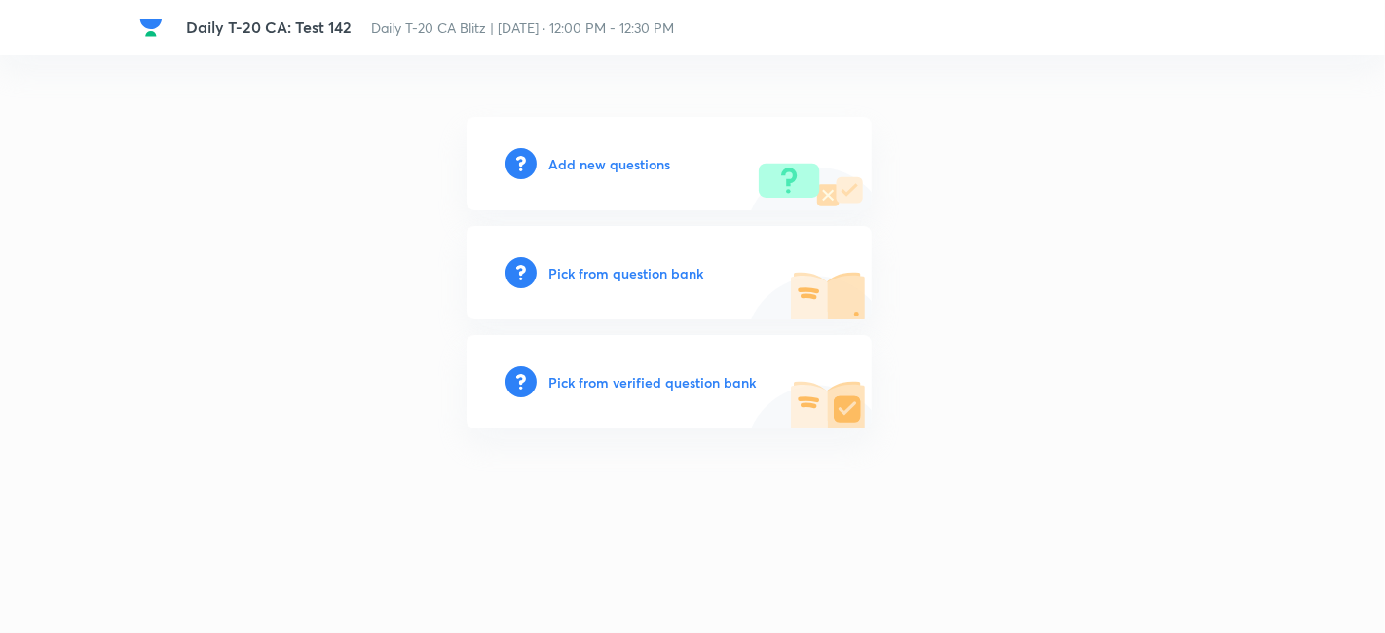 This screenshot has height=633, width=1385. What do you see at coordinates (652, 382) in the screenshot?
I see `h6: Pick from verified question bank` at bounding box center [652, 382].